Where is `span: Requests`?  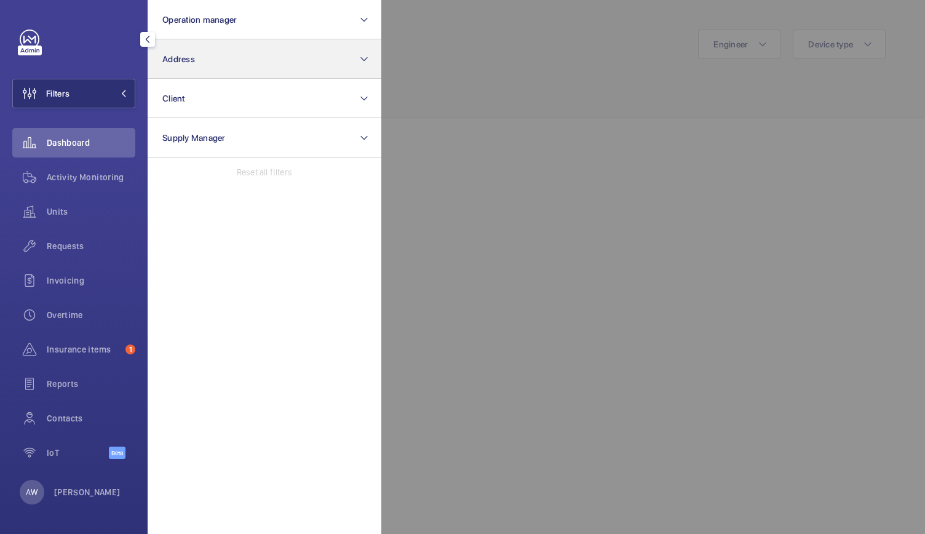 span: Requests is located at coordinates (91, 246).